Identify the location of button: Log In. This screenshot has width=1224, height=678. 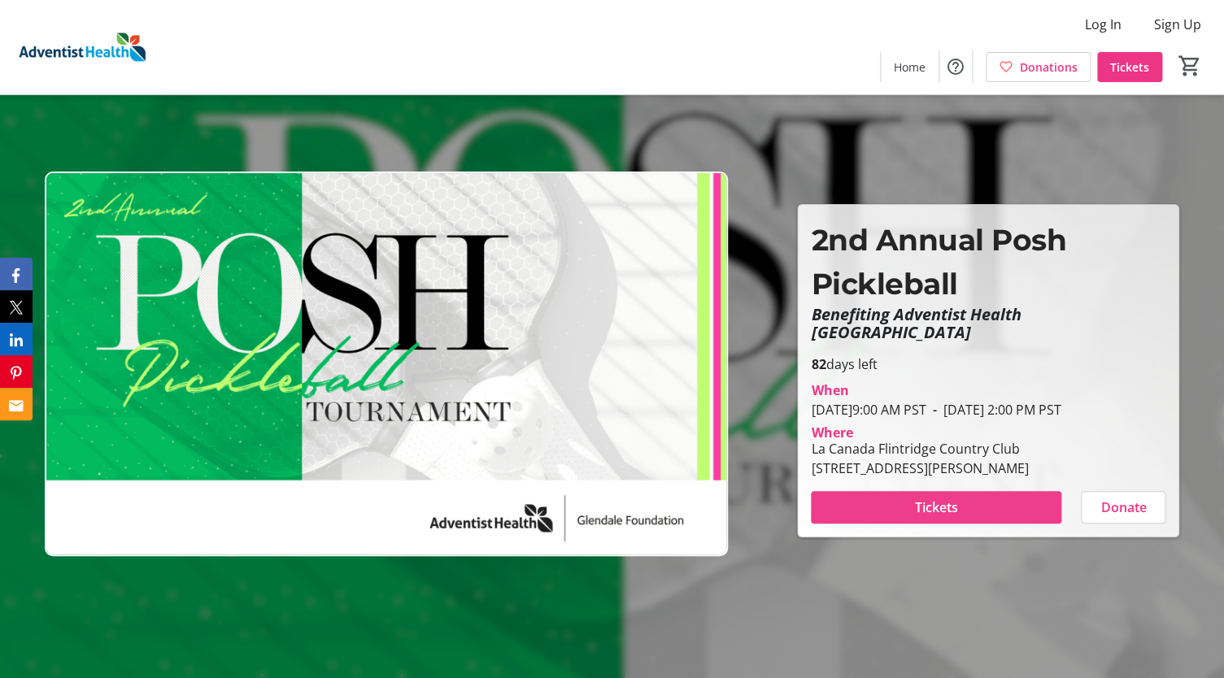
(1102, 24).